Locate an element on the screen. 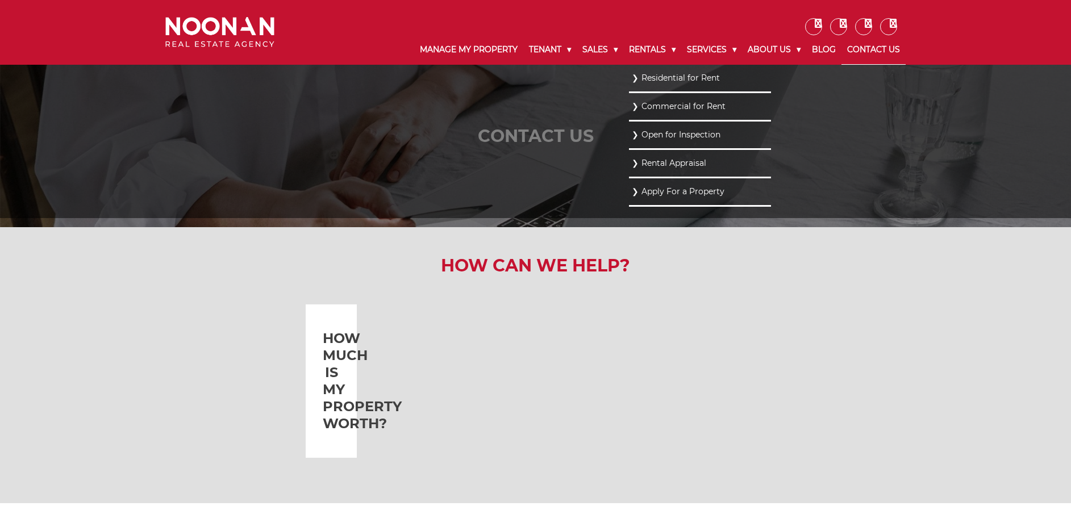 The image size is (1071, 506). h3: How much is my property worth? is located at coordinates (331, 381).